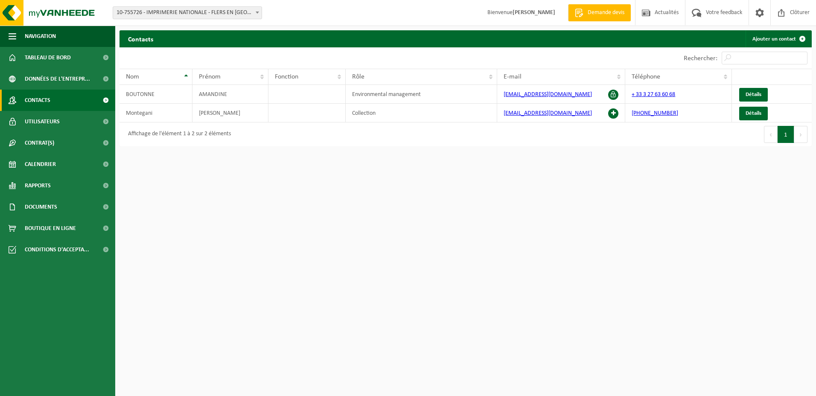  What do you see at coordinates (140, 38) in the screenshot?
I see `h2: Contacts` at bounding box center [140, 38].